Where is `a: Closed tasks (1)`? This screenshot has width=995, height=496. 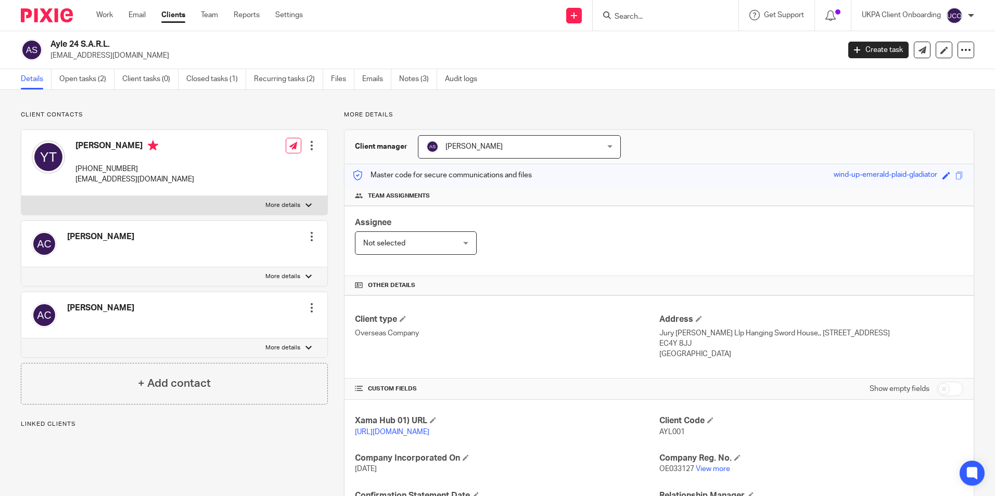 a: Closed tasks (1) is located at coordinates (216, 79).